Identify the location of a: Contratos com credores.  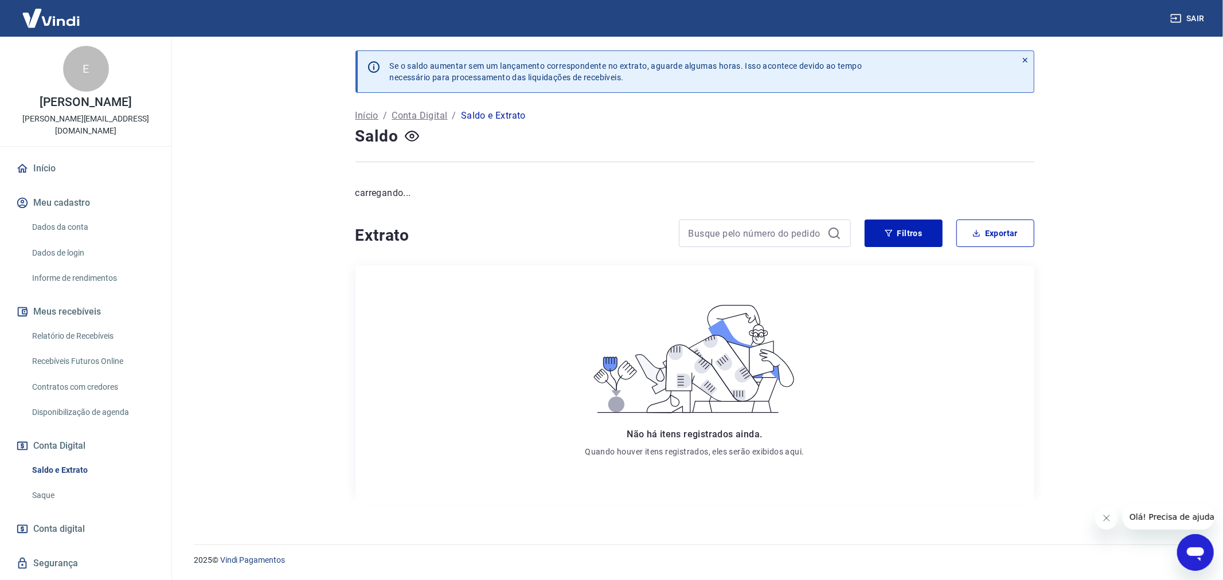
(92, 387).